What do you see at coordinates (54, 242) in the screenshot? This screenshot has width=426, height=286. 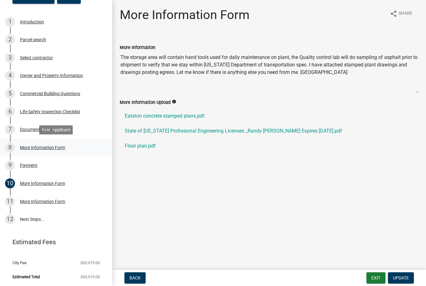 I see `a: Estimated Fees` at bounding box center [54, 242].